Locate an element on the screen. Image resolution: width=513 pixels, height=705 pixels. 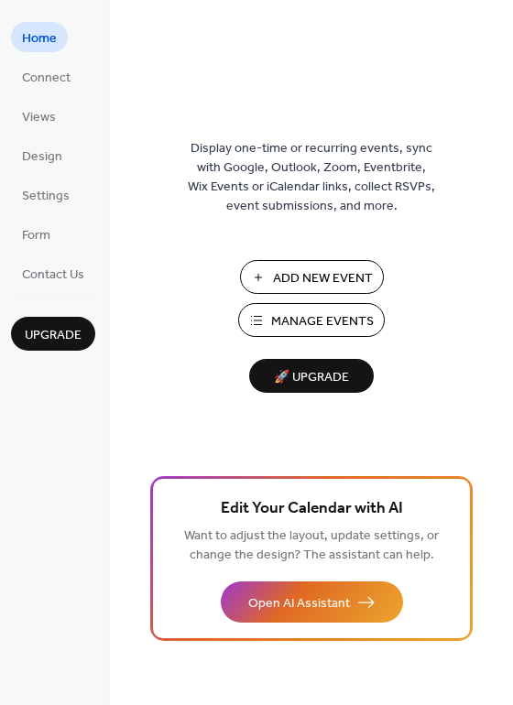
span: Want to adjust the layout, update settings, or change the design? The assistant can help. is located at coordinates (311, 545).